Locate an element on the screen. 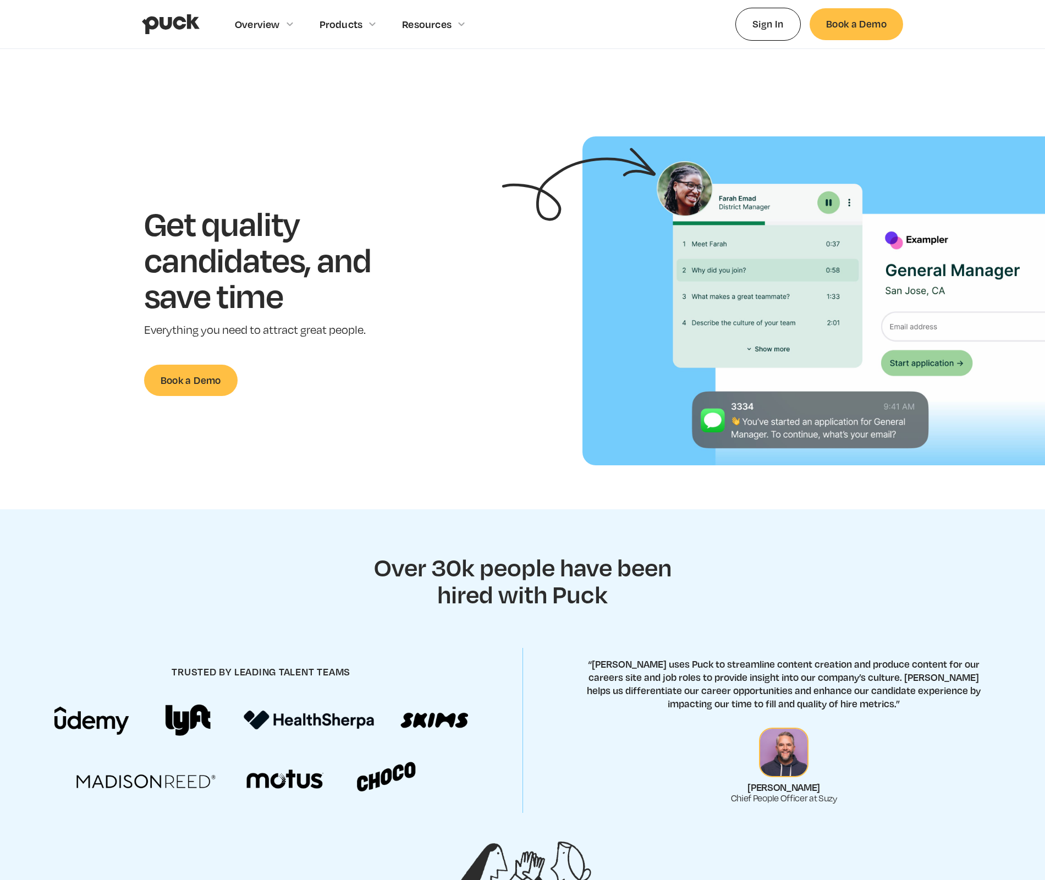 The width and height of the screenshot is (1045, 880). h4: trusted by leading talent teams is located at coordinates (261, 671).